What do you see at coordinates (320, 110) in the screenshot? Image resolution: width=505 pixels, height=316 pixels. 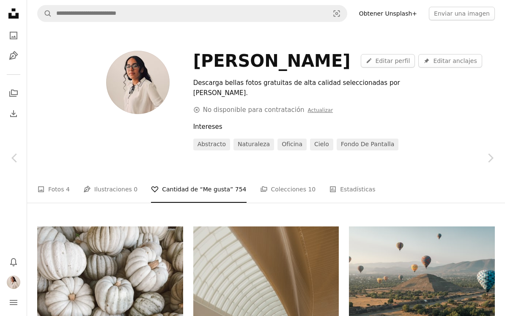 I see `a: Actualizar` at bounding box center [320, 110].